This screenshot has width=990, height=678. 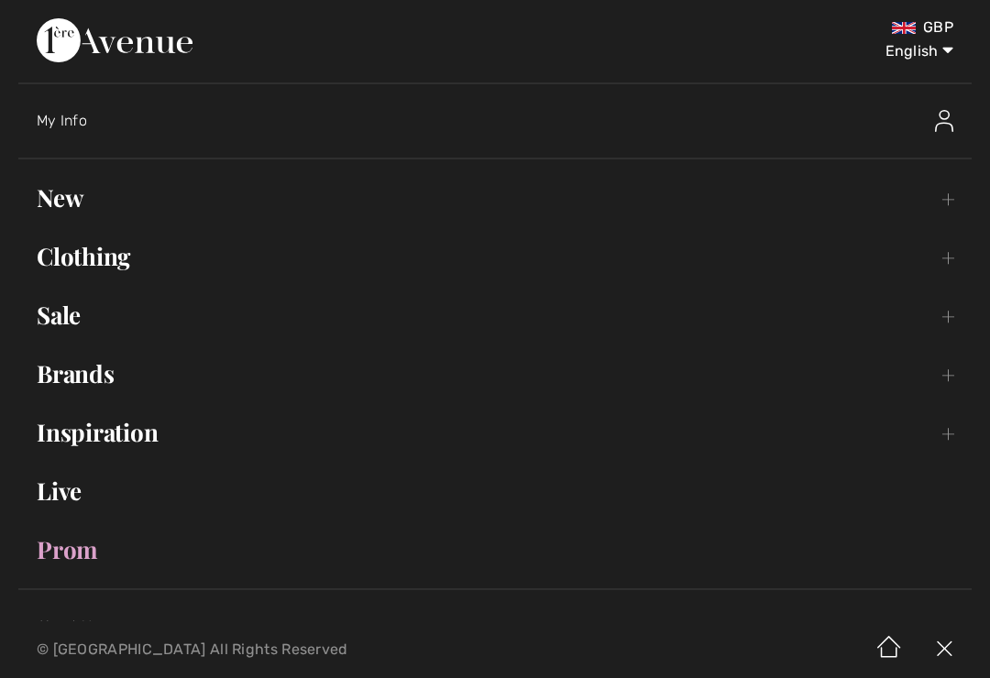 What do you see at coordinates (495, 198) in the screenshot?
I see `a: New` at bounding box center [495, 198].